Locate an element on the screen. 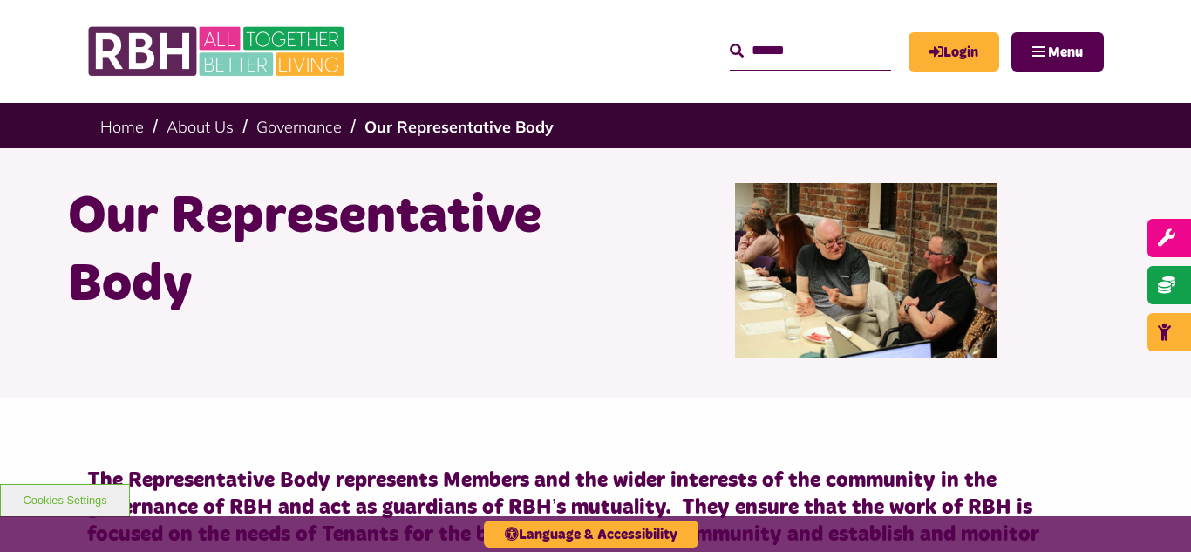  a: About Us is located at coordinates (200, 126).